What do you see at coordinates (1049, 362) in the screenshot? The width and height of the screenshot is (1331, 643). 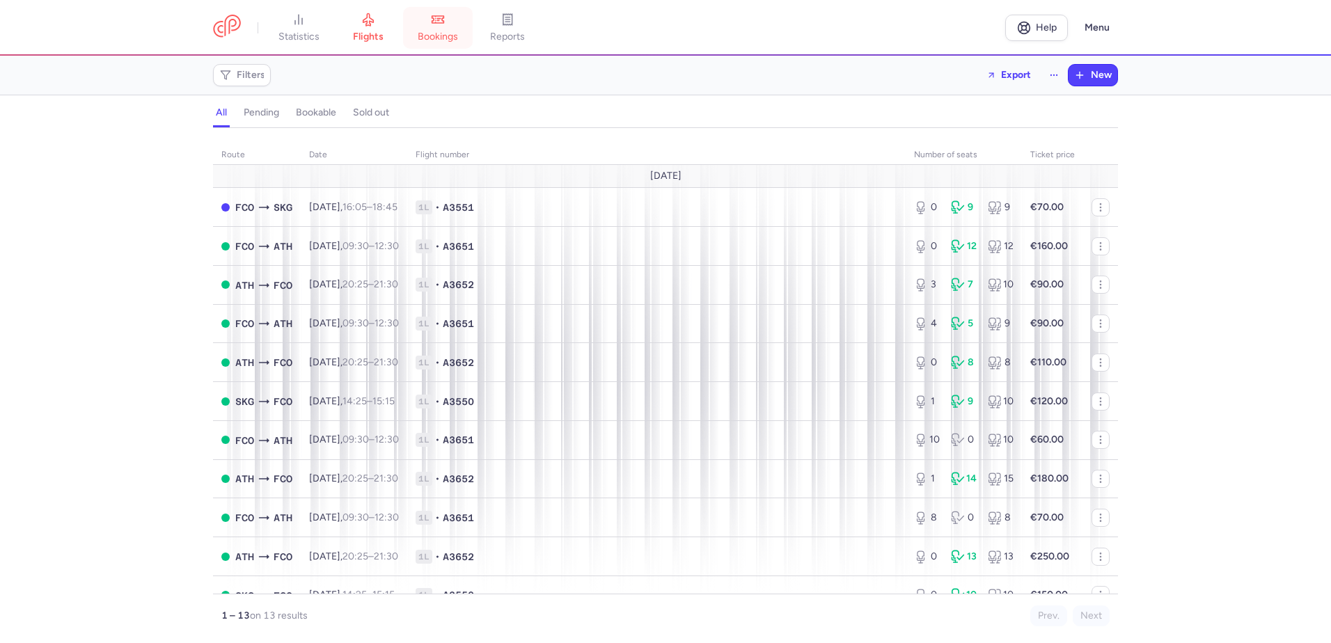 I see `strong: €110.00` at bounding box center [1049, 362].